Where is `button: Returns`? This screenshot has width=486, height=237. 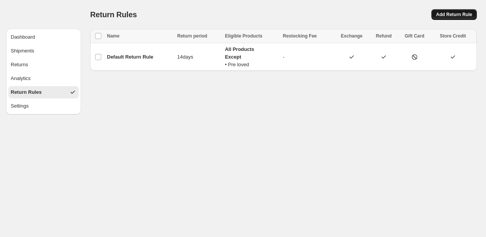 button: Returns is located at coordinates (44, 65).